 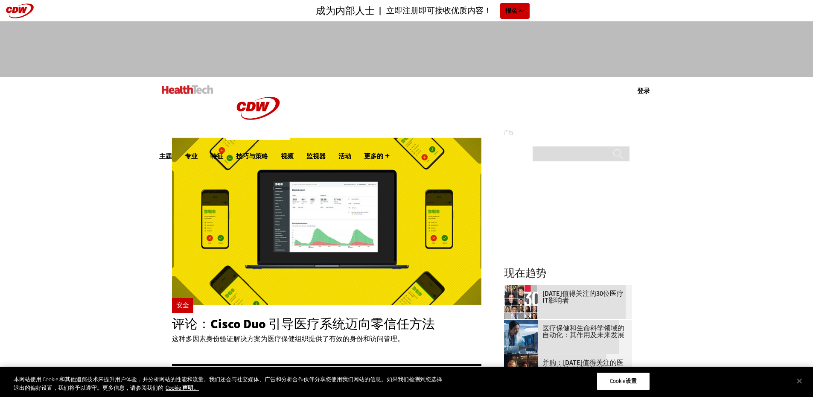 I want to click on font: 现在趋势, so click(x=525, y=273).